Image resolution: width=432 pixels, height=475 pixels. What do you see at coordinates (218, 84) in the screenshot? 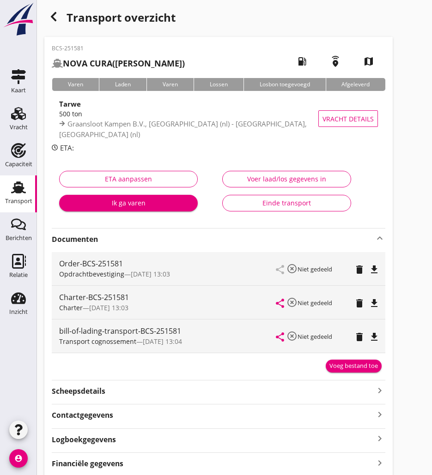
I see `div: Lossen` at bounding box center [218, 84].